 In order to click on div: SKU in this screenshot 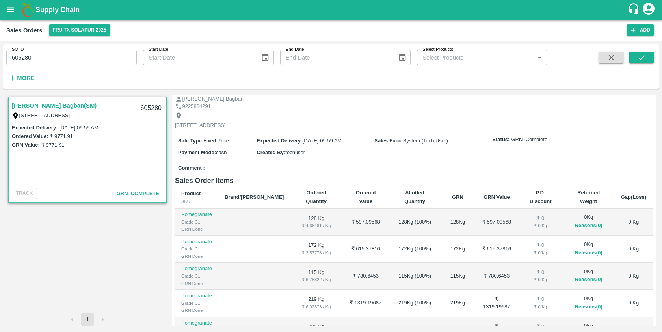, I will do `click(197, 201)`.